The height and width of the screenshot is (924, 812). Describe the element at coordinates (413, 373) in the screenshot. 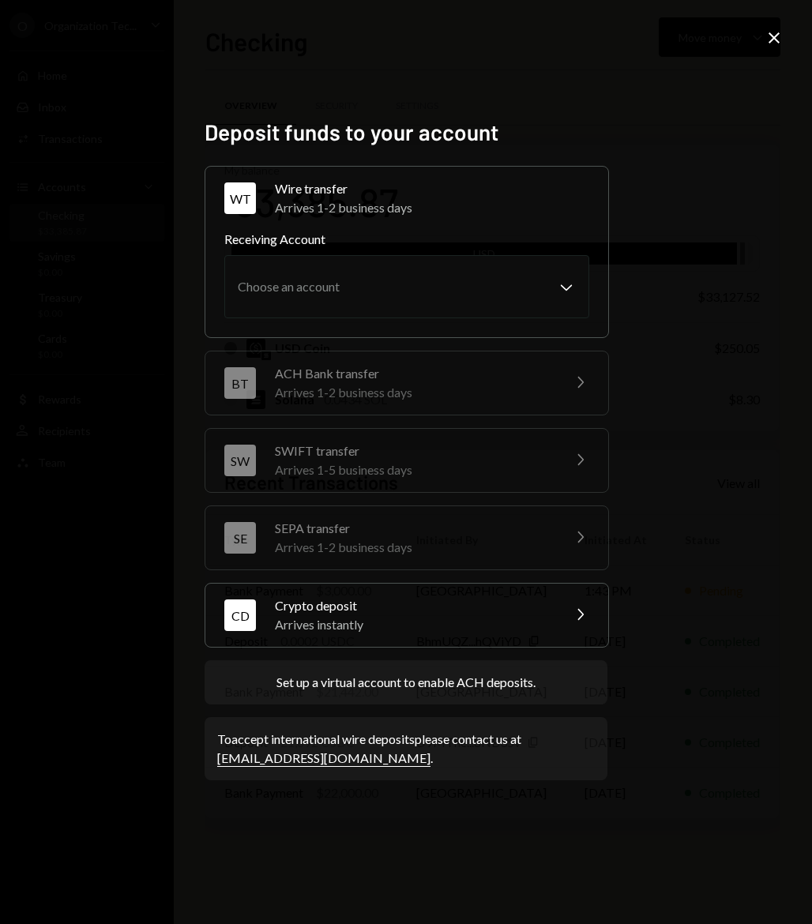

I see `div: ACH Bank transfer` at that location.